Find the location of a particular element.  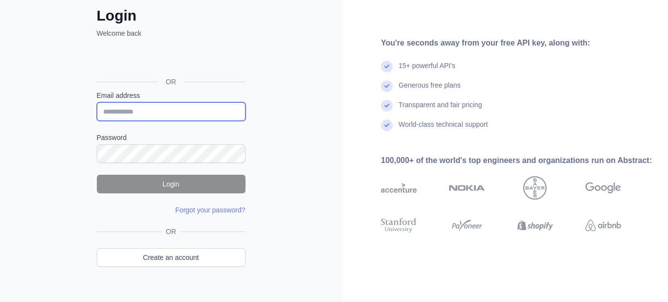

img: stanford university is located at coordinates (398, 225).